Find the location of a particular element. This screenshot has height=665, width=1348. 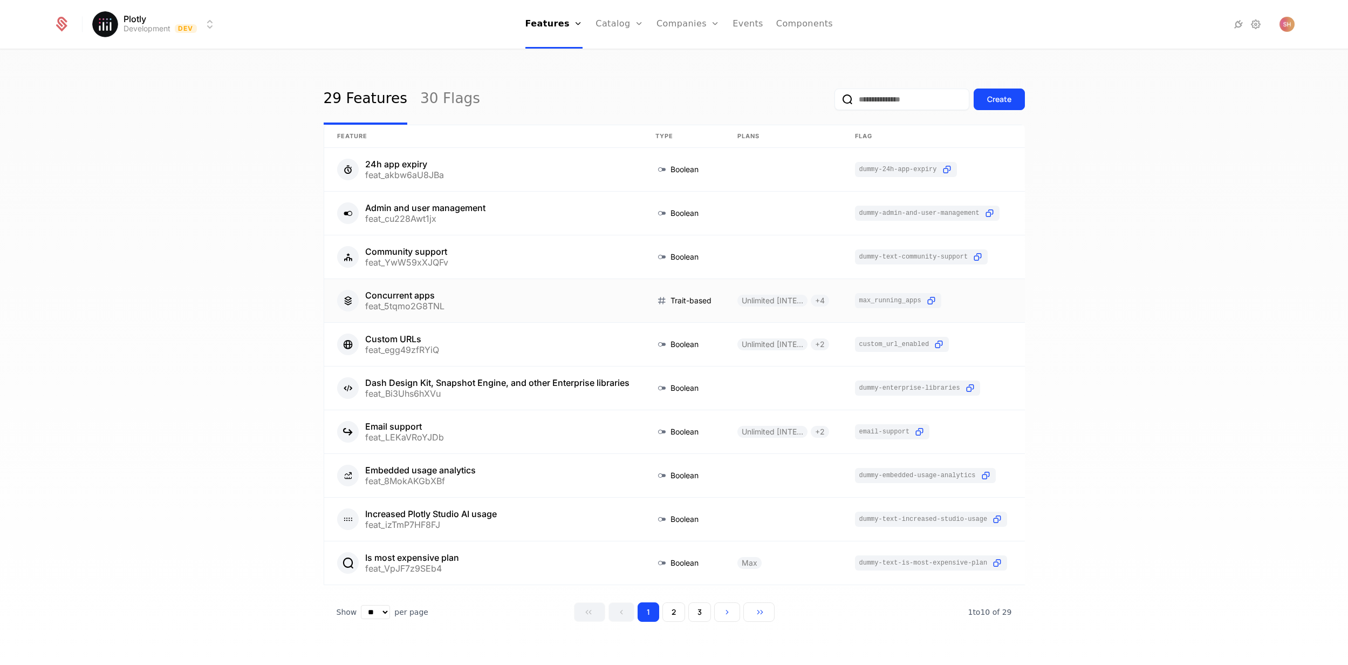

th: Type is located at coordinates (684, 136).